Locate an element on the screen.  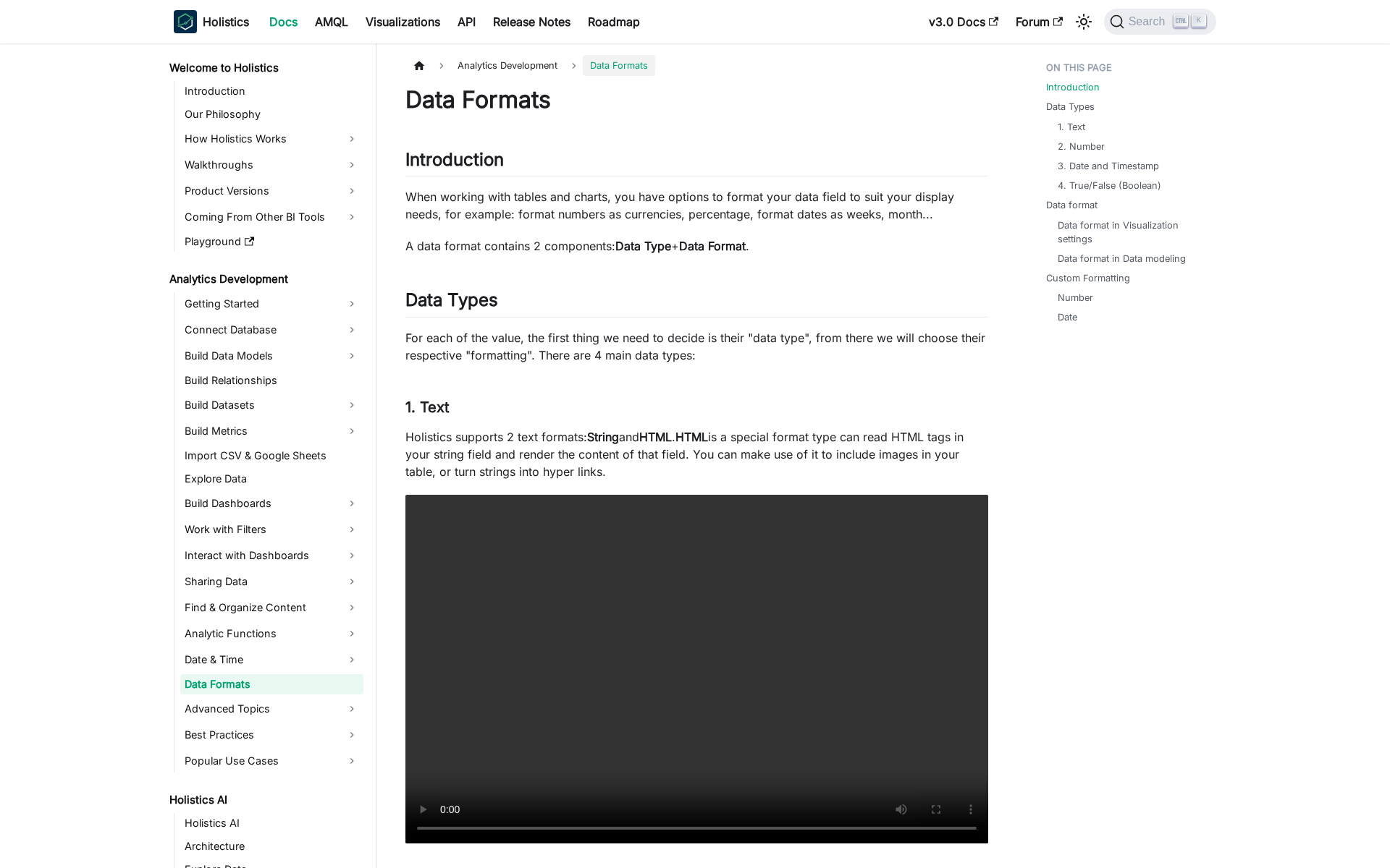
kbd: K is located at coordinates (1199, 21).